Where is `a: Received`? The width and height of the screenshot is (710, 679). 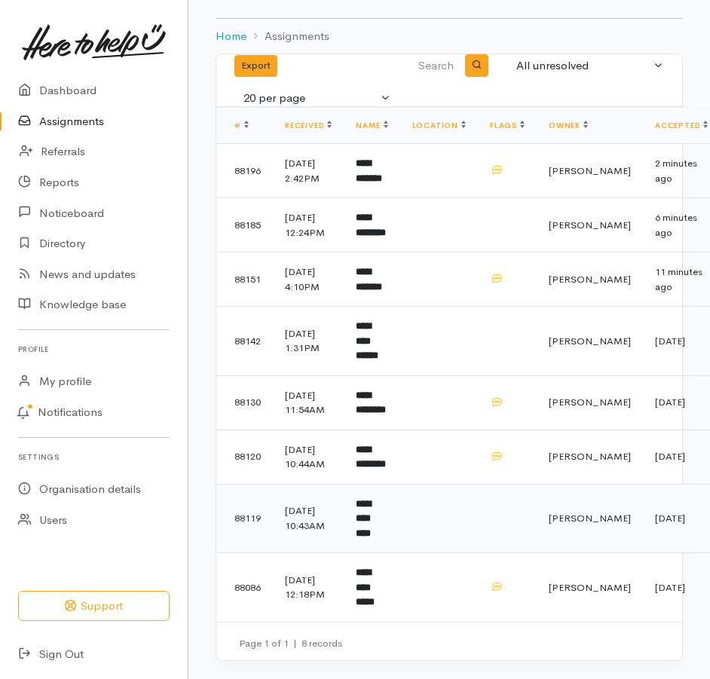 a: Received is located at coordinates (308, 125).